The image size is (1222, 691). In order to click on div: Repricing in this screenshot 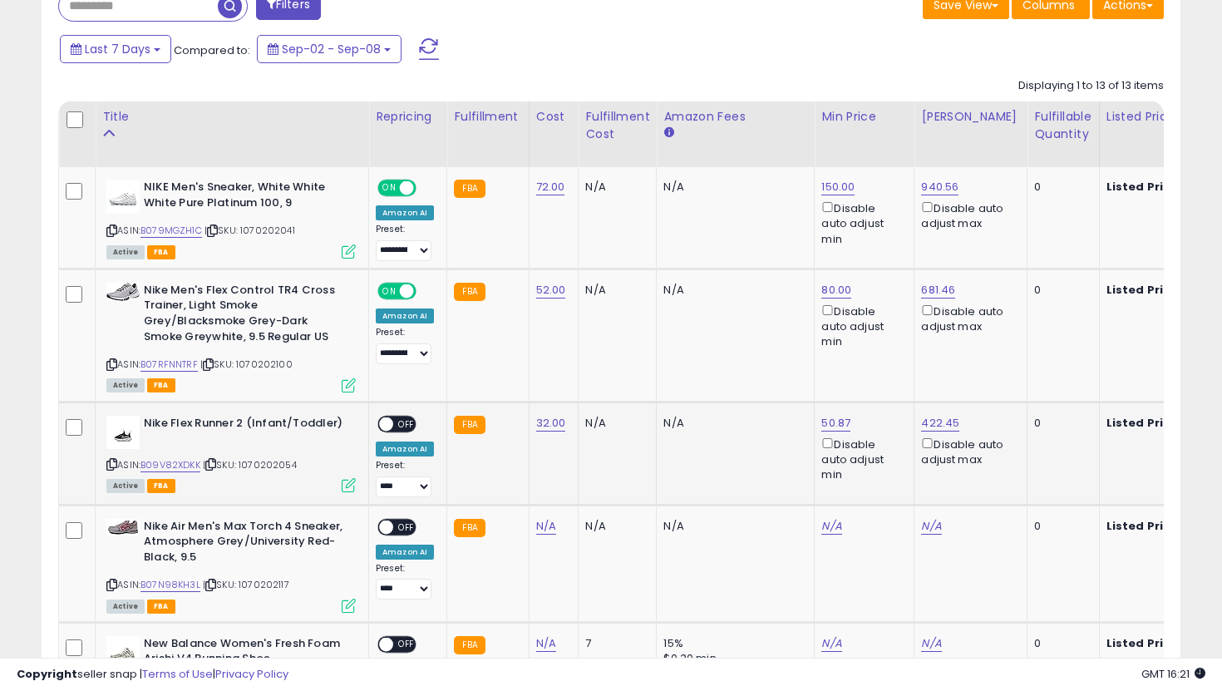, I will do `click(407, 116)`.